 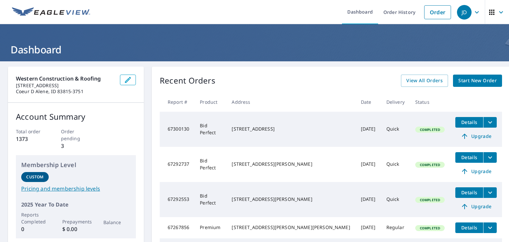 What do you see at coordinates (31, 131) in the screenshot?
I see `p: Total order` at bounding box center [31, 131].